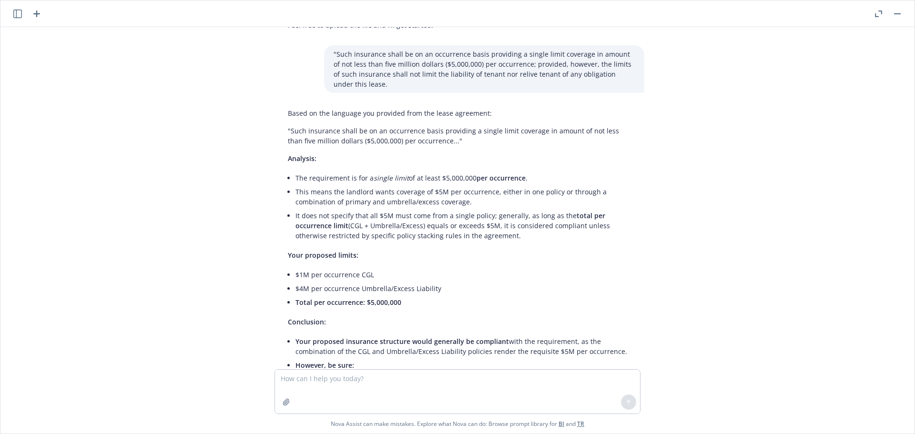 The image size is (915, 434). I want to click on span: Analysis:, so click(302, 158).